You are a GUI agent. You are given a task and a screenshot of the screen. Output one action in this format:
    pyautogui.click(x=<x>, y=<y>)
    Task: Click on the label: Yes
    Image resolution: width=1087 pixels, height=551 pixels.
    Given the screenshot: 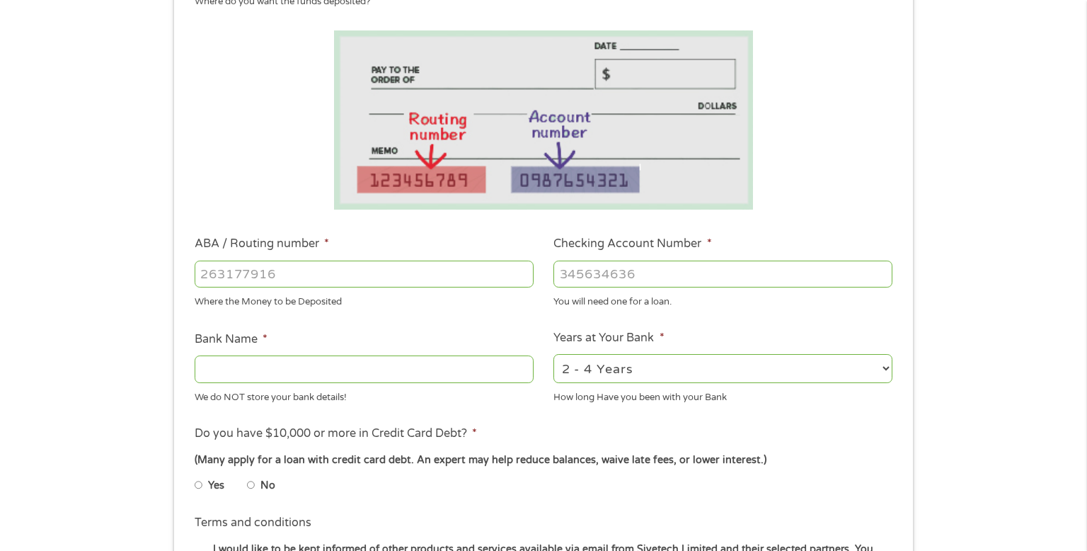 What is the action you would take?
    pyautogui.click(x=216, y=486)
    